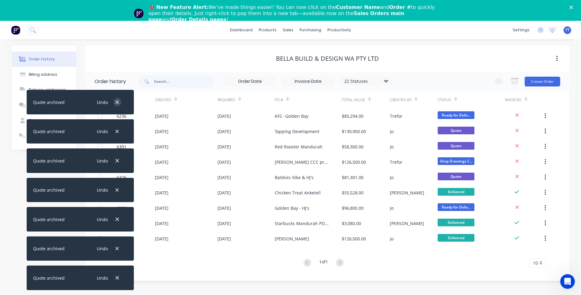 The image size is (581, 295). What do you see at coordinates (352, 223) in the screenshot?
I see `div: $3,080.00` at bounding box center [352, 223].